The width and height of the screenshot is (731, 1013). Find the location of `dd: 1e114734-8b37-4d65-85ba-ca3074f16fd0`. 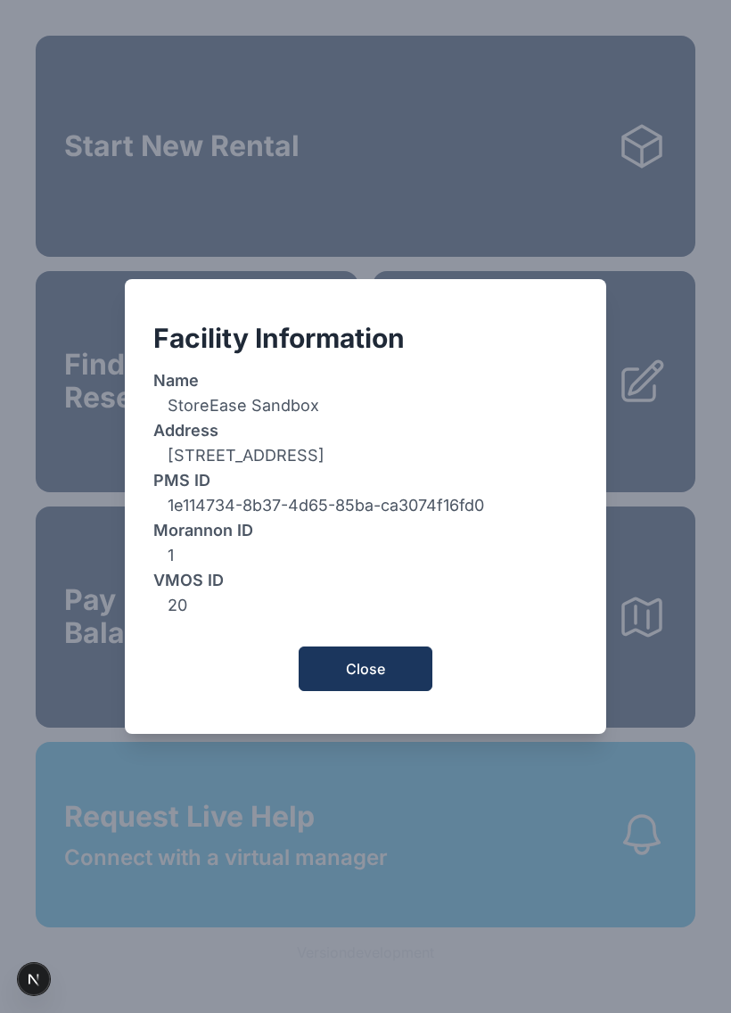

dd: 1e114734-8b37-4d65-85ba-ca3074f16fd0 is located at coordinates (365, 505).